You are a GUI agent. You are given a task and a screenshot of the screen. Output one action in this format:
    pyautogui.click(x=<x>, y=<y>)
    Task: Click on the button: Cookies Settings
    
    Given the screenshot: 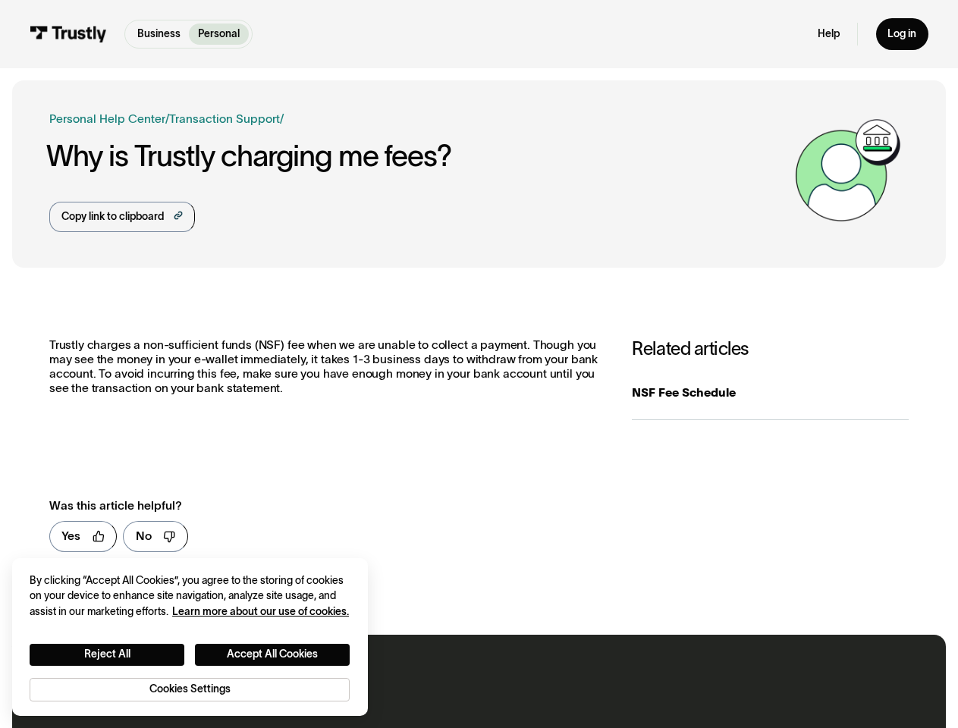 What is the action you would take?
    pyautogui.click(x=190, y=690)
    